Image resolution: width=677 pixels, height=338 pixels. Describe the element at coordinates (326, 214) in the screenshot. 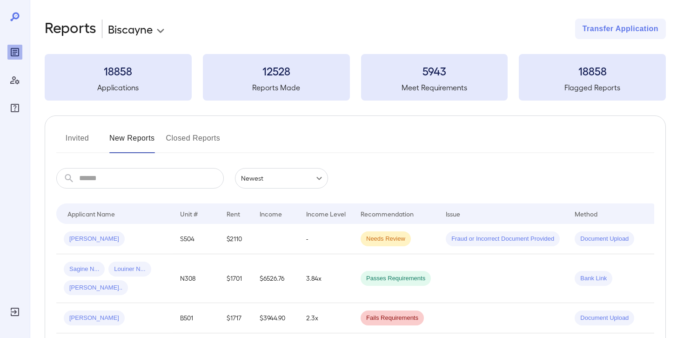

I see `div: Income Level` at that location.